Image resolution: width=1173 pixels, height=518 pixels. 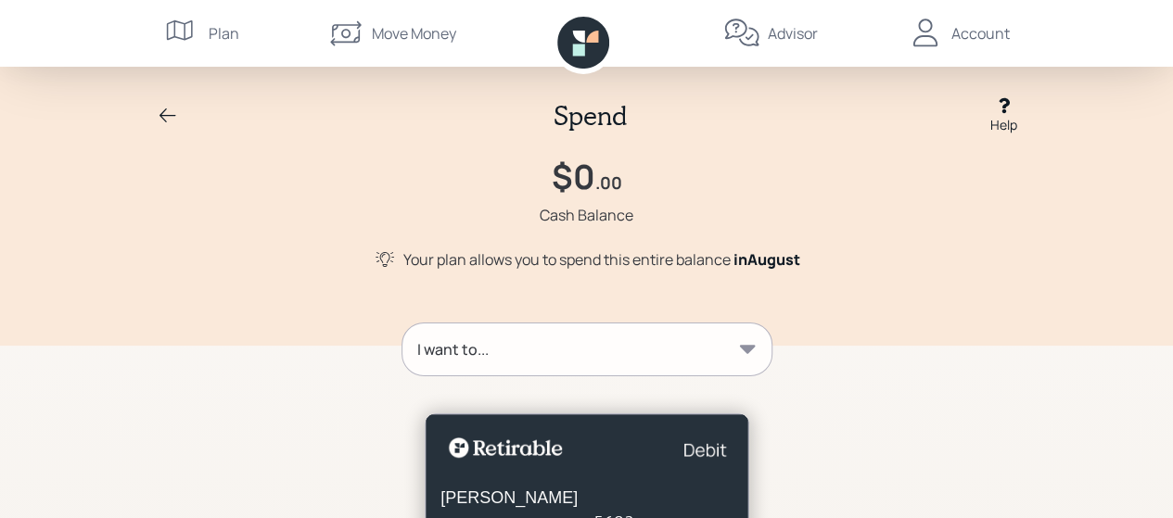 What do you see at coordinates (586, 215) in the screenshot?
I see `div: Cash Balance` at bounding box center [586, 215].